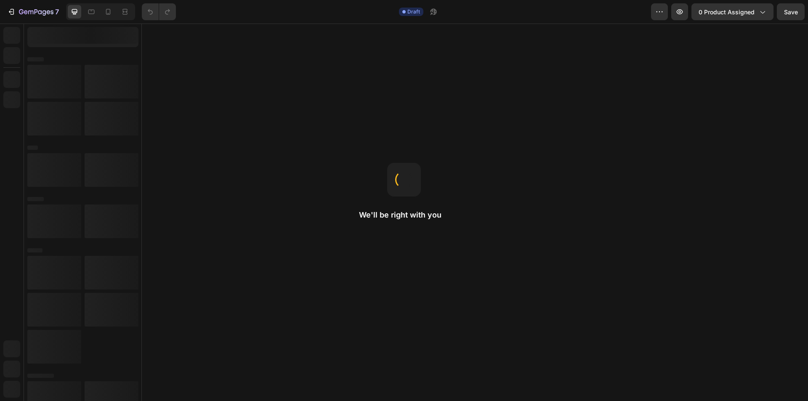 The height and width of the screenshot is (401, 808). I want to click on button: 7, so click(33, 12).